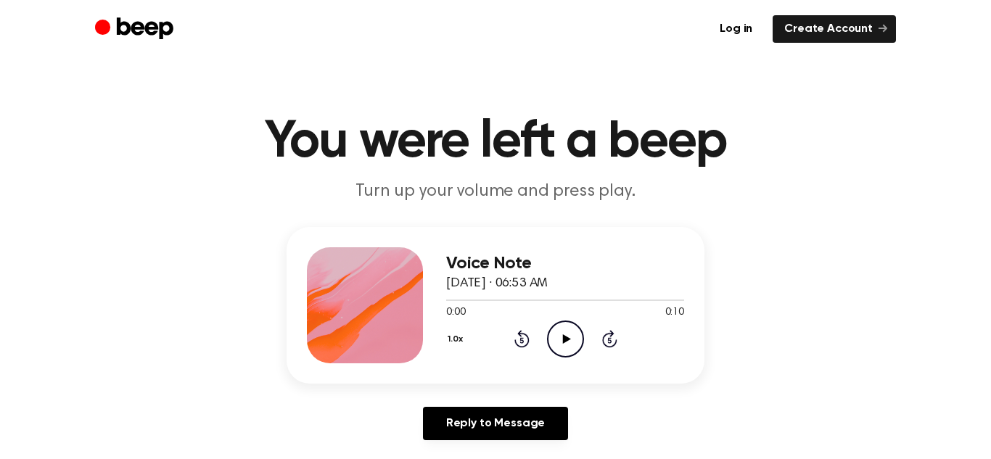  What do you see at coordinates (675, 313) in the screenshot?
I see `span: 0:10` at bounding box center [675, 313].